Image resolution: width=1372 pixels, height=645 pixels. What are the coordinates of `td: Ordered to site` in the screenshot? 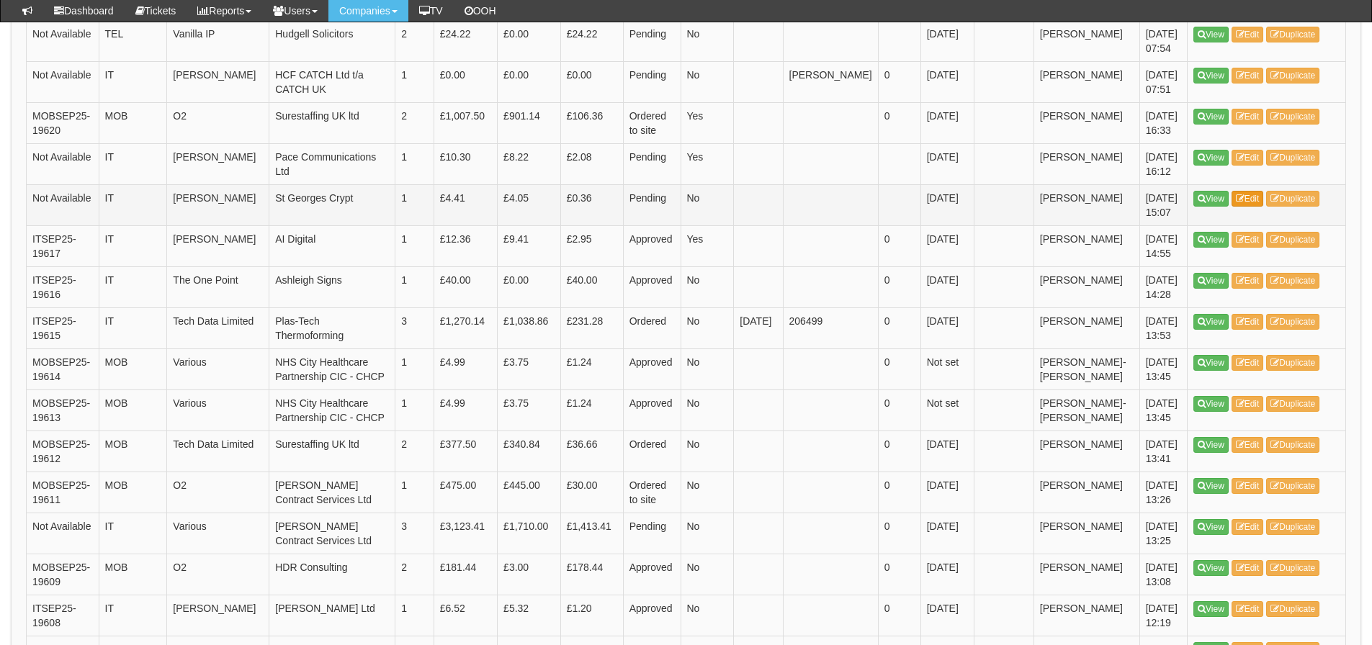 It's located at (652, 122).